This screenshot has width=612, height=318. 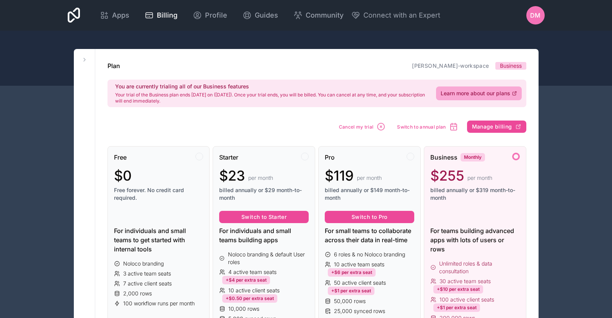 What do you see at coordinates (246, 280) in the screenshot?
I see `div: +$4 per extra seat` at bounding box center [246, 280].